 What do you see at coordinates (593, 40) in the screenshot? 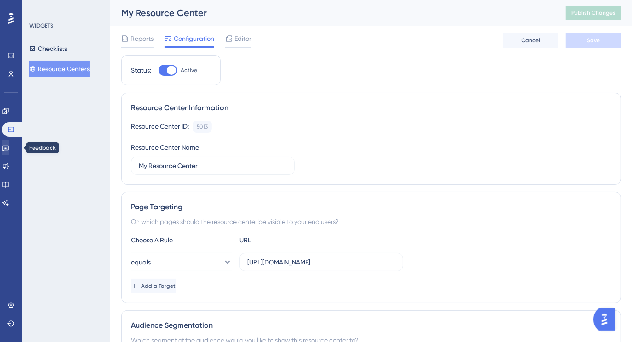
I see `span: Save` at bounding box center [593, 40].